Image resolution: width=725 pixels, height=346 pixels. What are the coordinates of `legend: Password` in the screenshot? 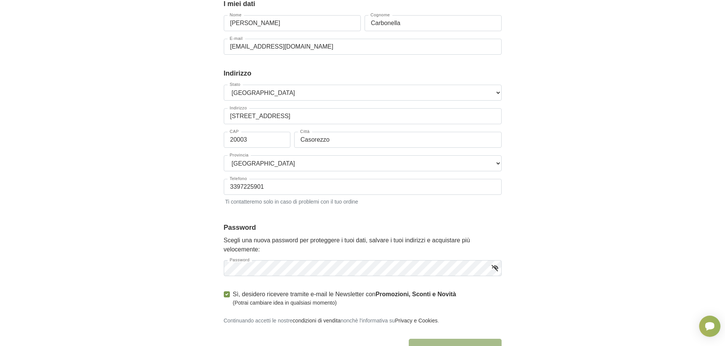 It's located at (362, 228).